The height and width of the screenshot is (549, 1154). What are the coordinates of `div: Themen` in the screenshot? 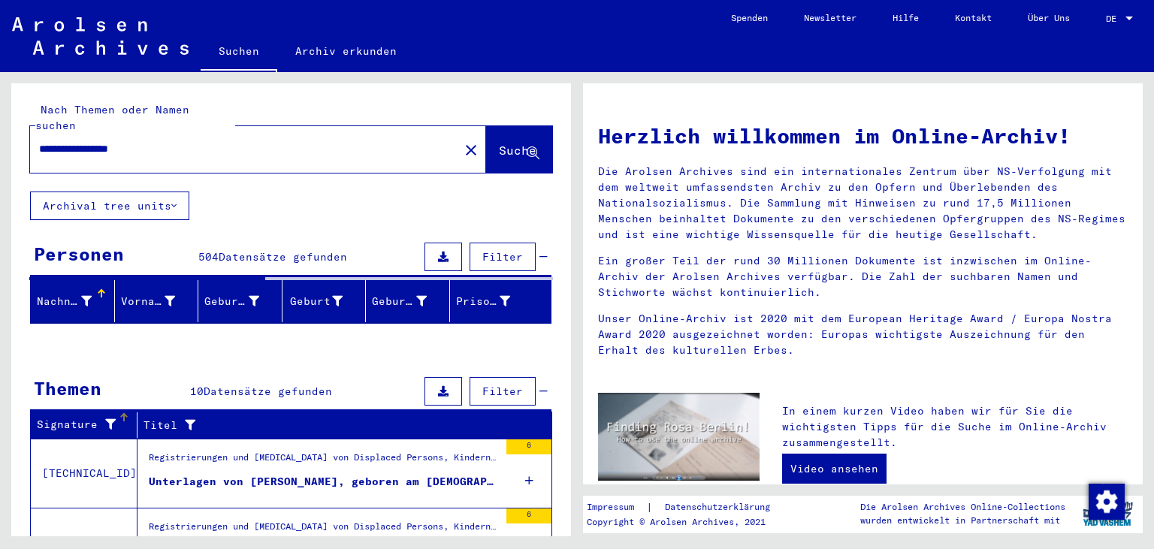 It's located at (68, 388).